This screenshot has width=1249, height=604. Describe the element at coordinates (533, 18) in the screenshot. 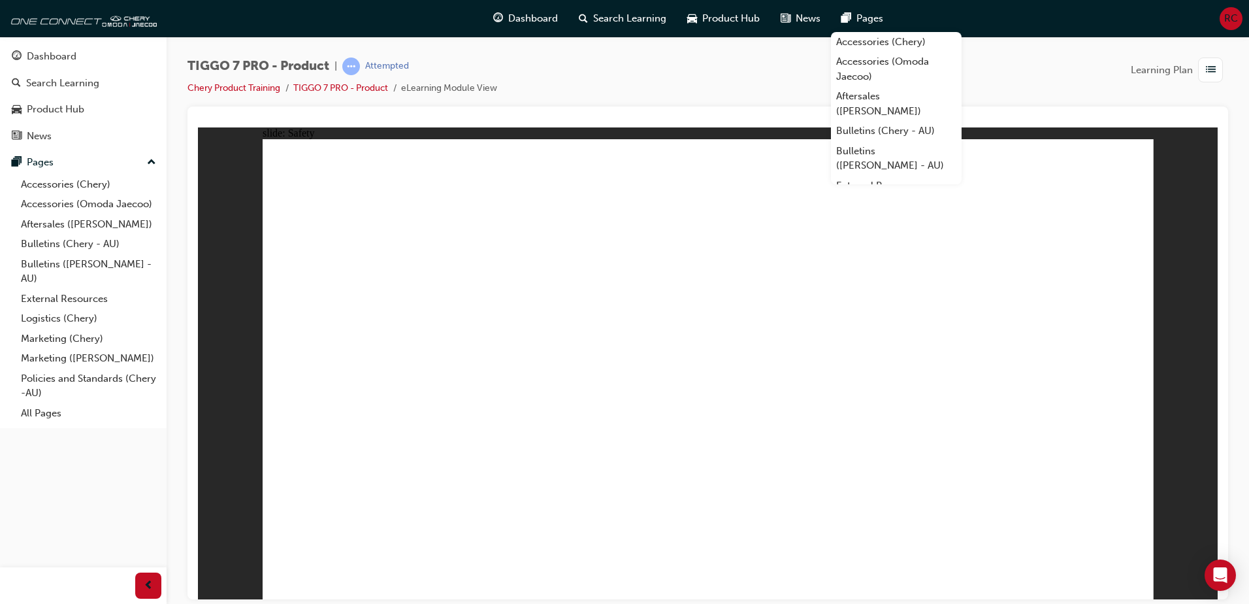

I see `span: Dashboard` at that location.